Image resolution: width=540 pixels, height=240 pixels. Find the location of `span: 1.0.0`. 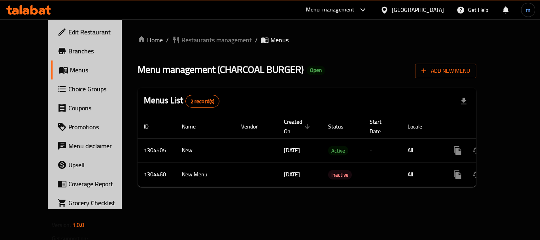

span: 1.0.0 is located at coordinates (78, 225).